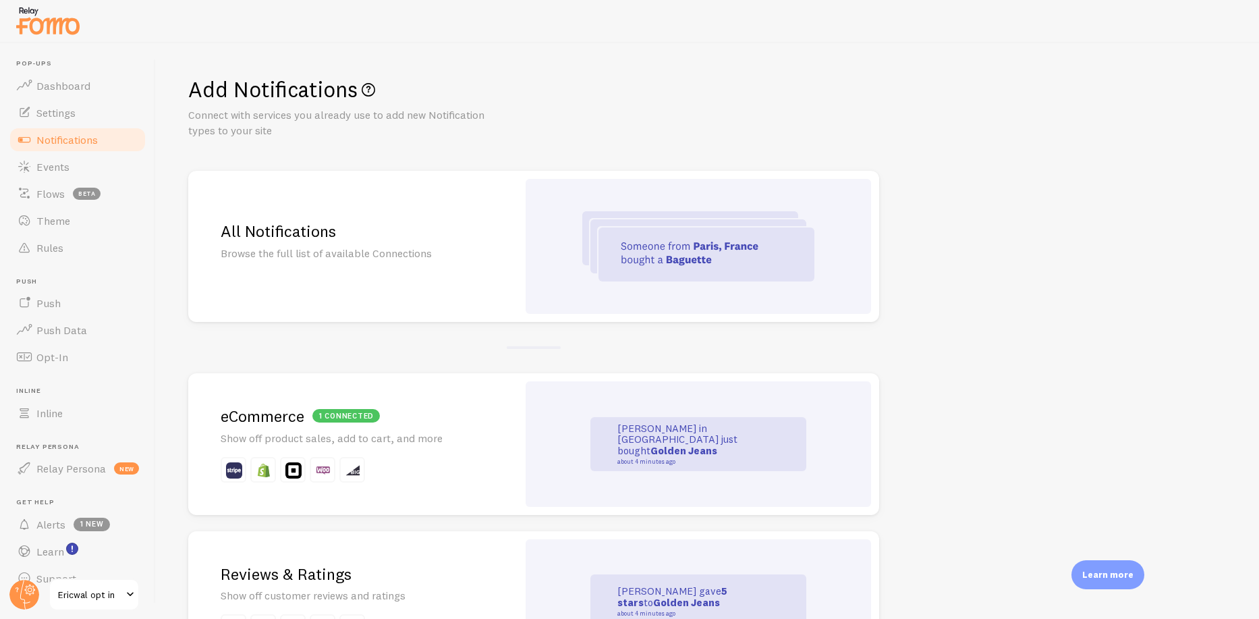  What do you see at coordinates (56, 113) in the screenshot?
I see `span: Settings` at bounding box center [56, 113].